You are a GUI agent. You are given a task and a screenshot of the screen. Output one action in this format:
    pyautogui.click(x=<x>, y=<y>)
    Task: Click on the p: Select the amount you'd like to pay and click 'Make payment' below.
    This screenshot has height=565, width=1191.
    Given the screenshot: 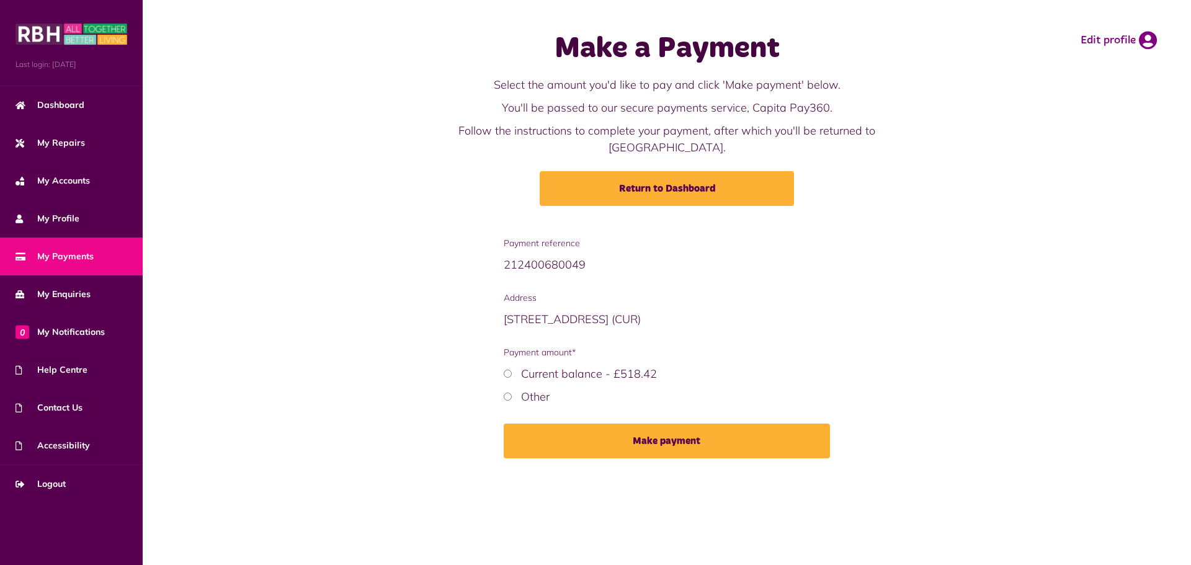 What is the action you would take?
    pyautogui.click(x=667, y=84)
    